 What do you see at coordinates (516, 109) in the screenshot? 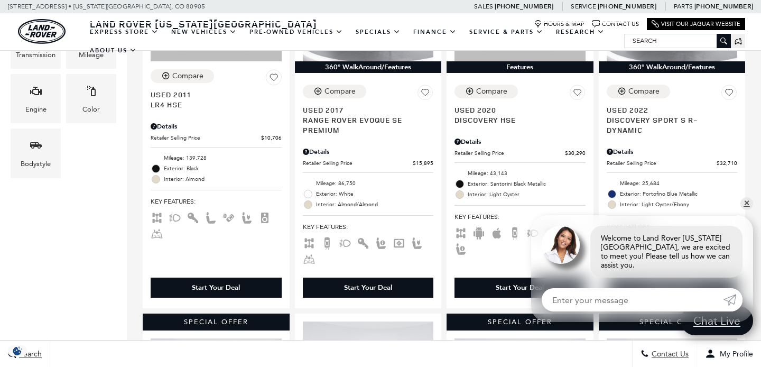
I see `span: Used 2020` at bounding box center [516, 109].